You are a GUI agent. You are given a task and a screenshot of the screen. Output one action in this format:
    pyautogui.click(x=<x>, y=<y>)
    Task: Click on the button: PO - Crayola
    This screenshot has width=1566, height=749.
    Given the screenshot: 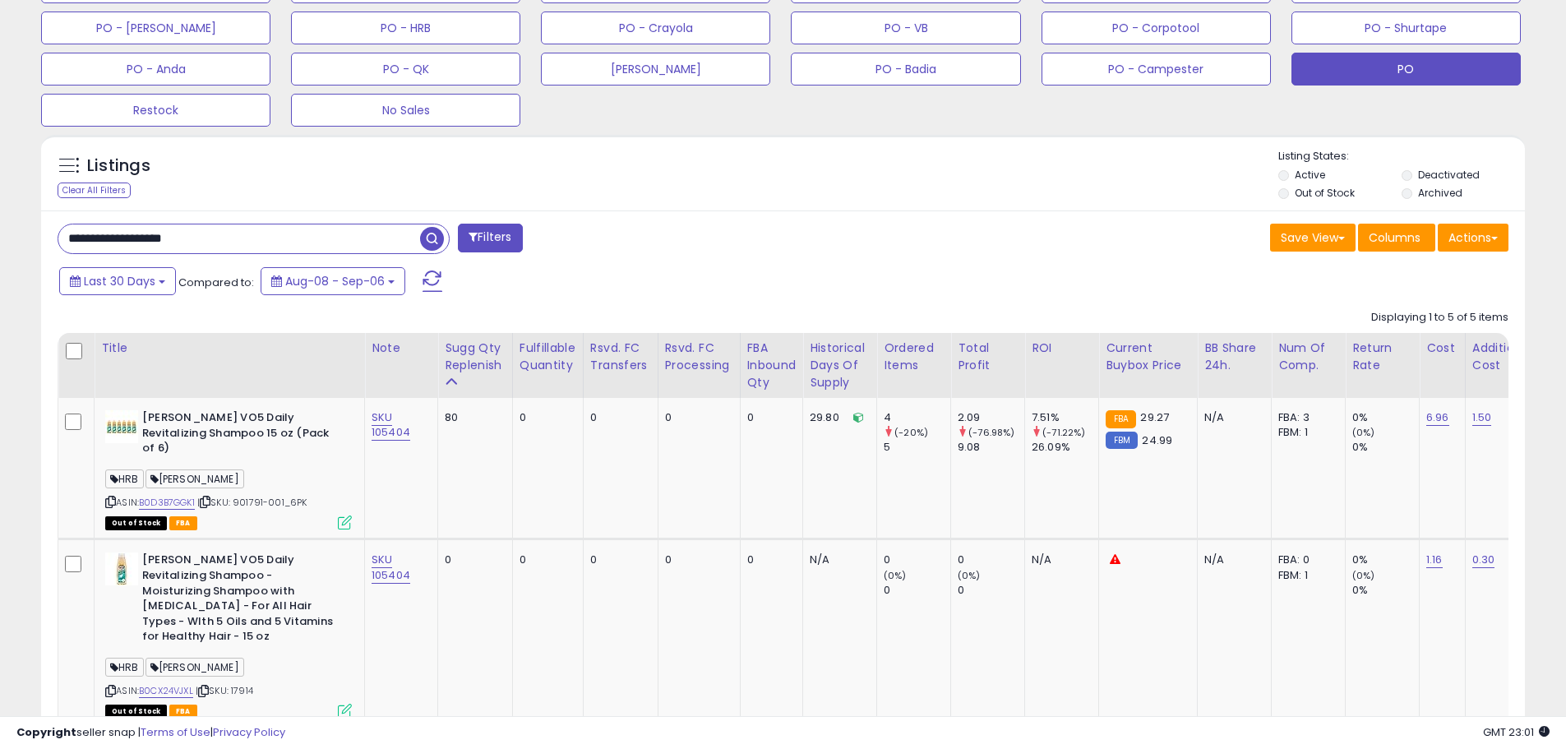 What is the action you would take?
    pyautogui.click(x=655, y=28)
    